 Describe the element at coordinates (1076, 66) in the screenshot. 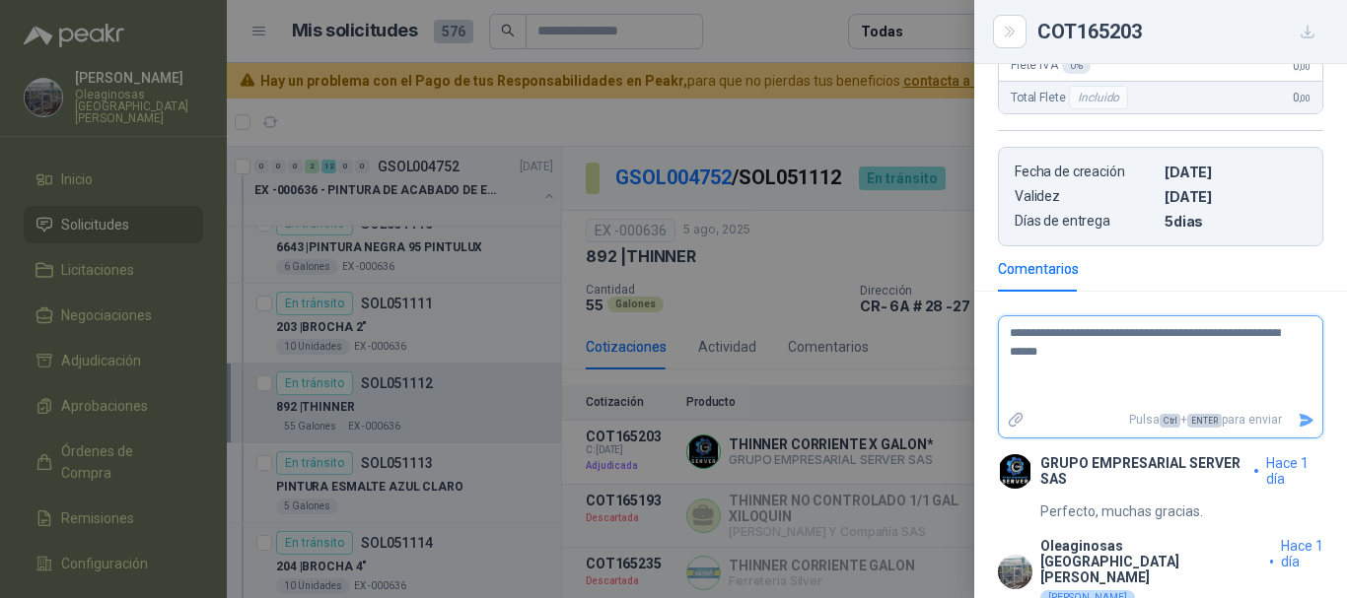

I see `div: 0 %` at that location.